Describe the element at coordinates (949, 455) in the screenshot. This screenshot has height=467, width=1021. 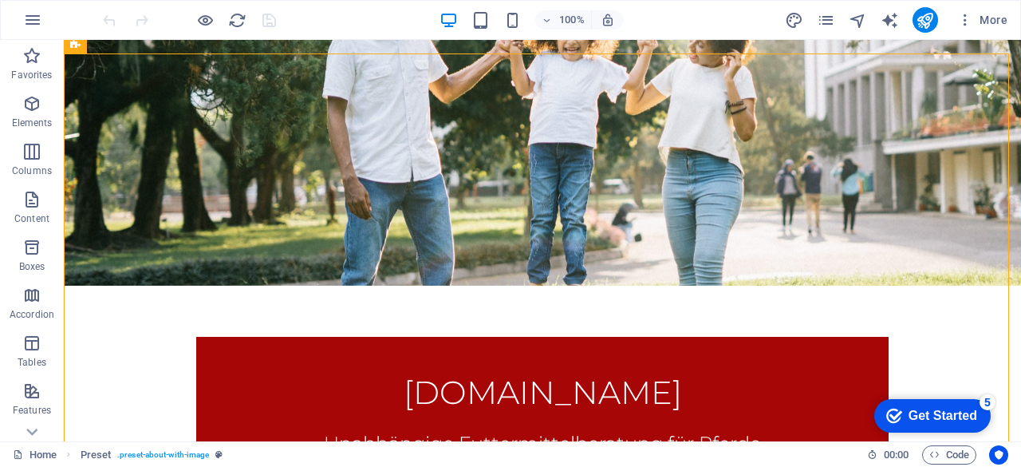
I see `span: Code` at that location.